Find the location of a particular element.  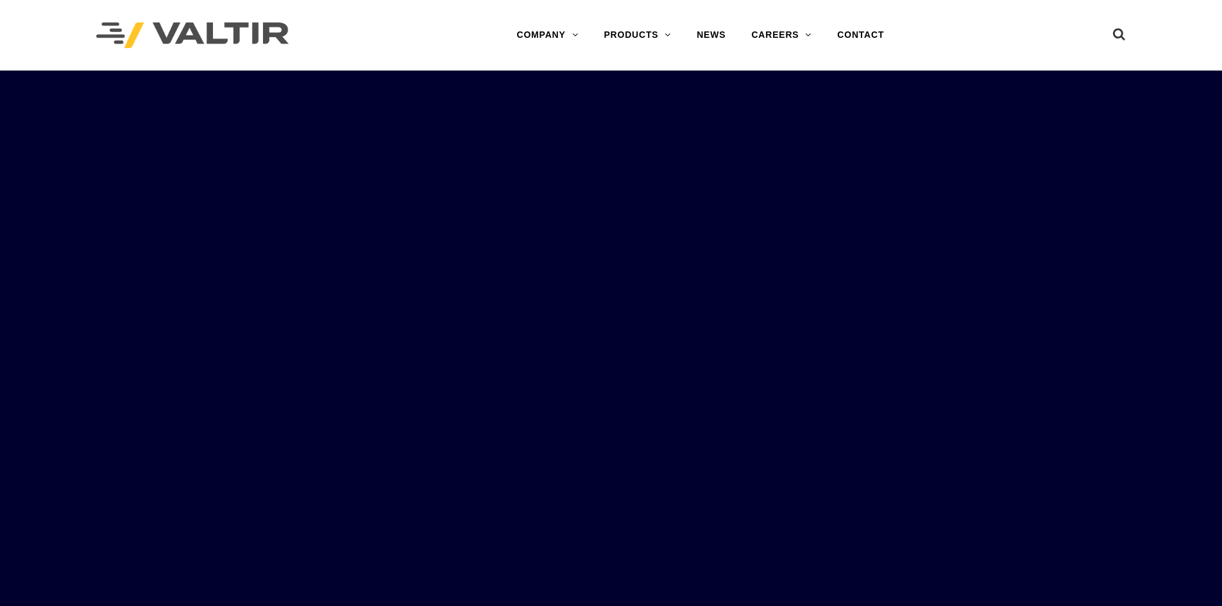

a: PRODUCTS is located at coordinates (637, 35).